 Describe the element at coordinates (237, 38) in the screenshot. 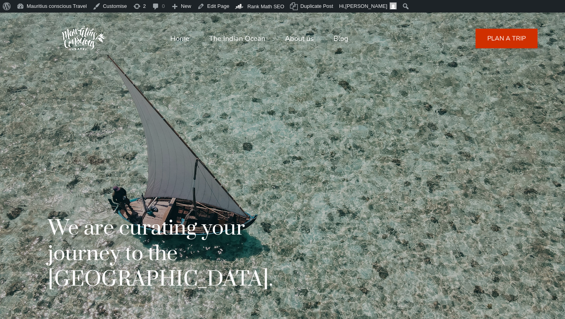

I see `a: The Indian Ocean` at that location.